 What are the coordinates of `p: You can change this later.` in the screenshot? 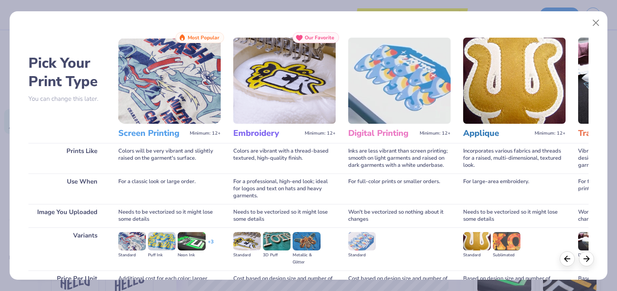 It's located at (67, 99).